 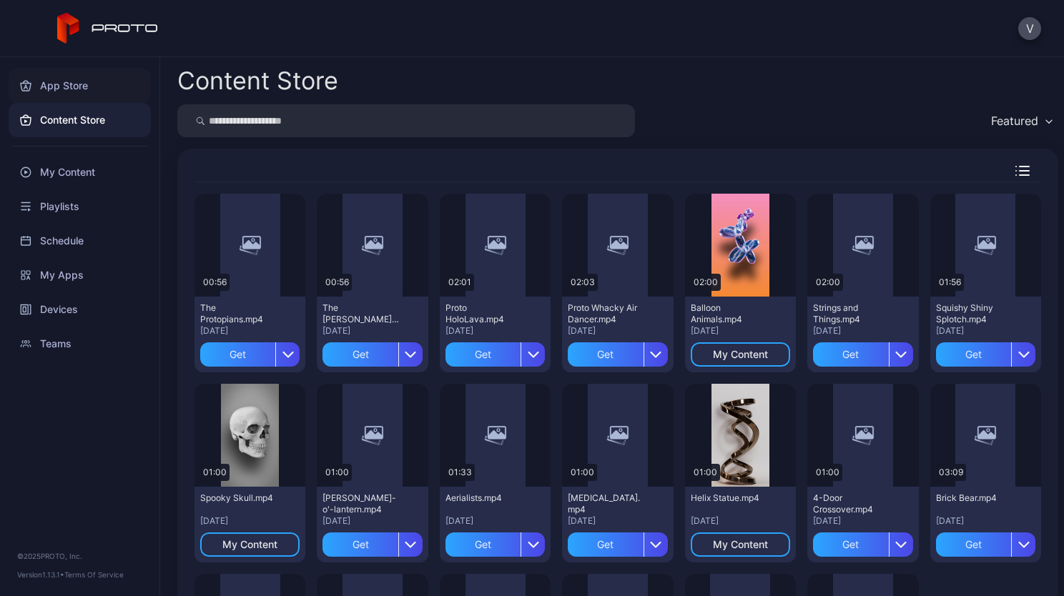 I want to click on div: Devices, so click(x=79, y=310).